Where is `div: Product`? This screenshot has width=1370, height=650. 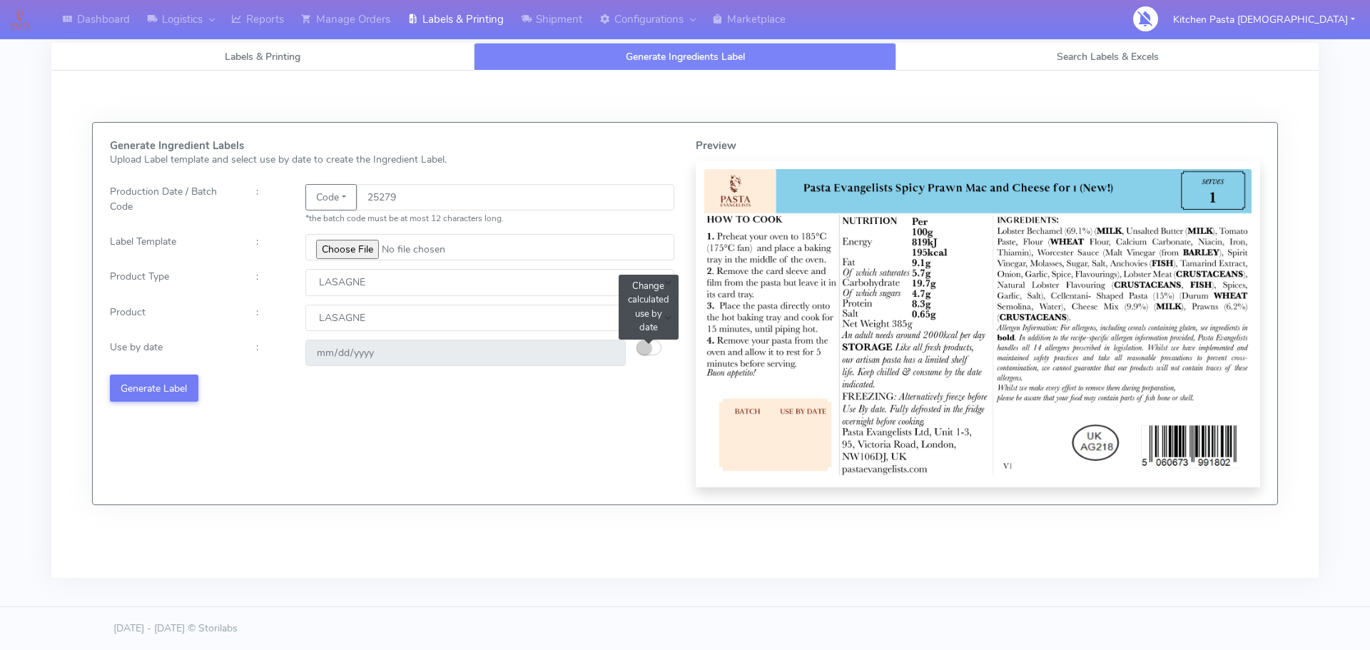
div: Product is located at coordinates (172, 317).